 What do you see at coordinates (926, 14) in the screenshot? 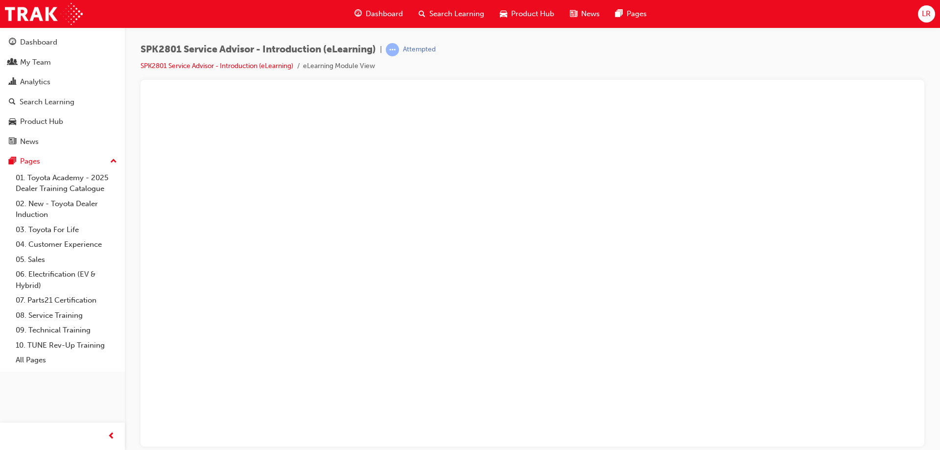
I see `span: LR` at bounding box center [926, 14].